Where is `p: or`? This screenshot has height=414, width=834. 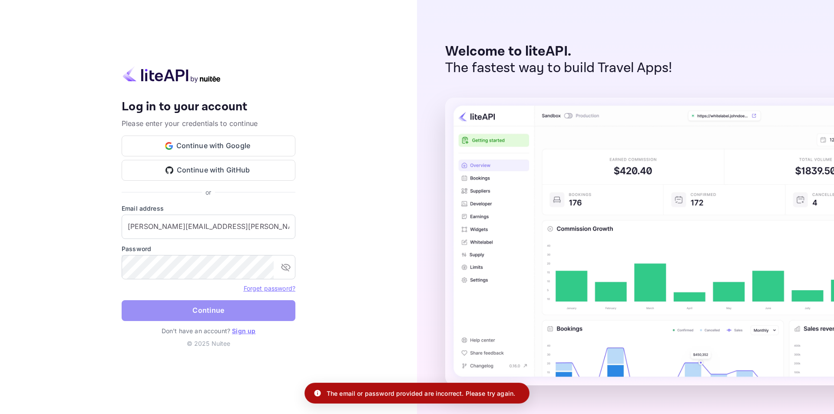
p: or is located at coordinates (208, 192).